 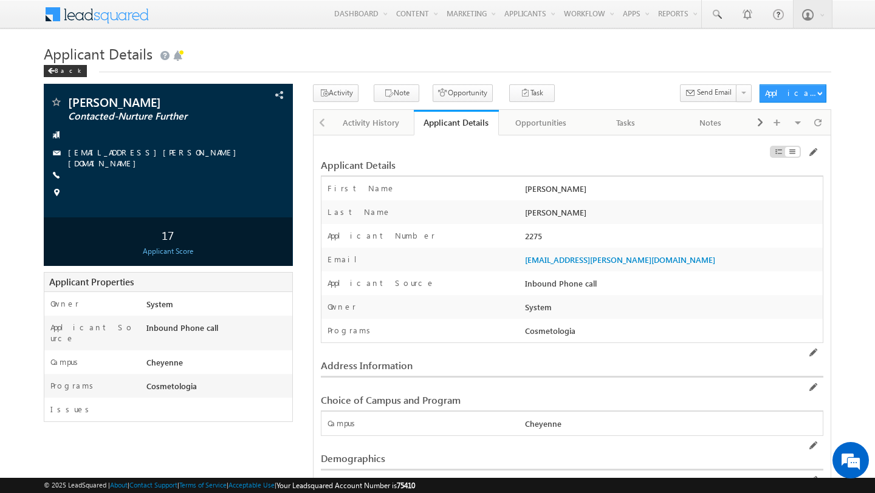 I want to click on div: Opportunities, so click(x=541, y=123).